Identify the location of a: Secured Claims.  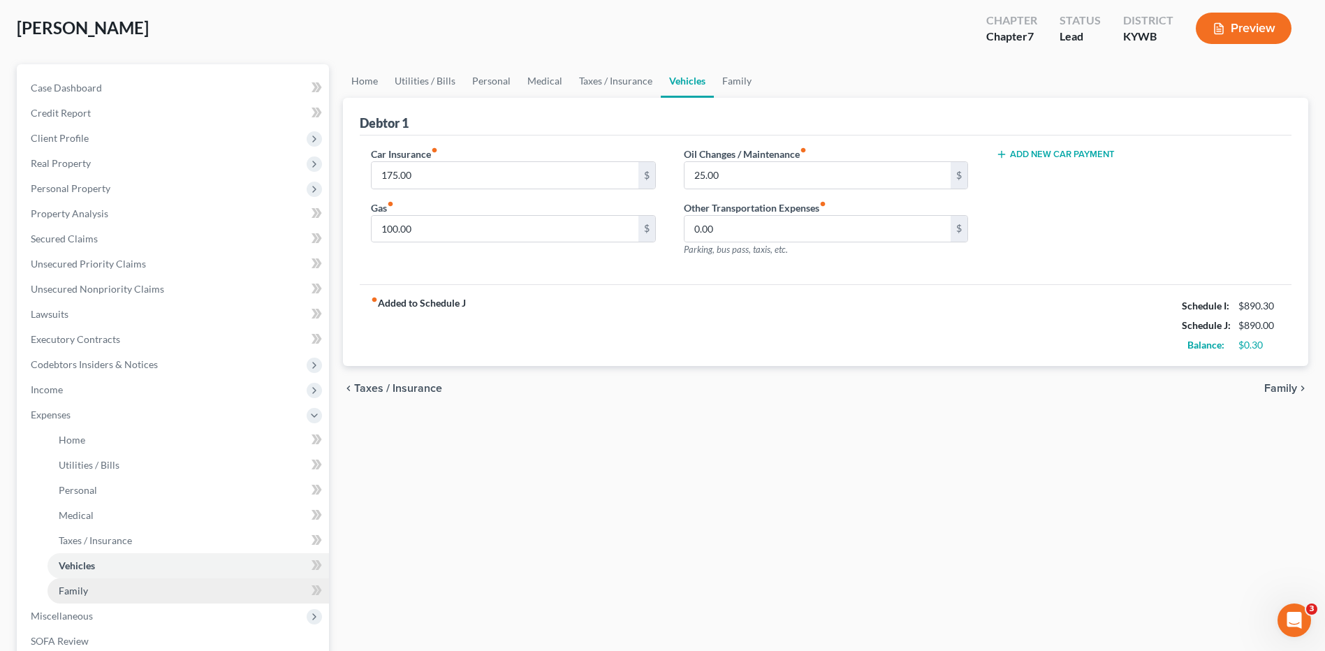
(174, 239).